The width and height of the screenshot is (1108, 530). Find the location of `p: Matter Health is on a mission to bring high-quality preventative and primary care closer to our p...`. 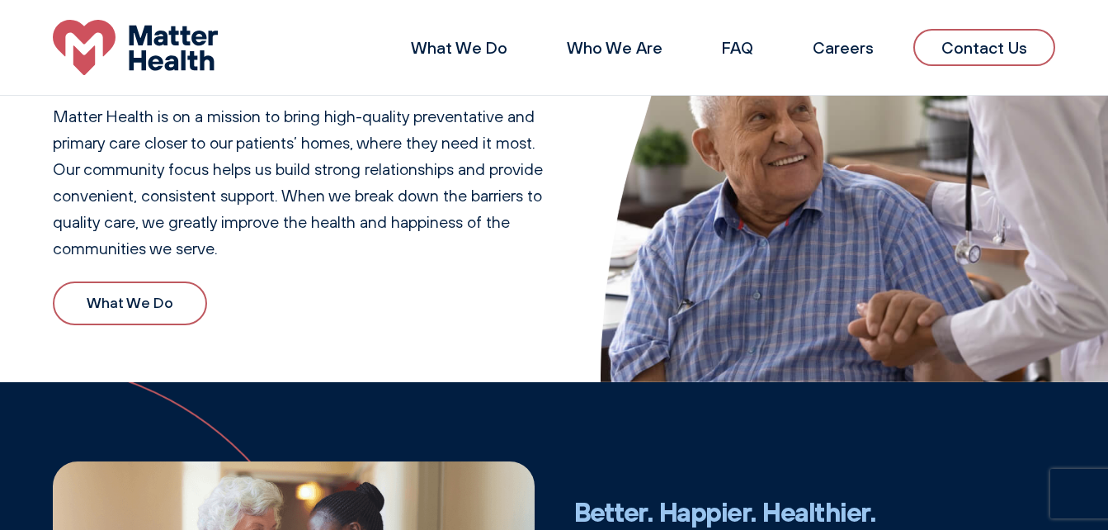

p: Matter Health is on a mission to bring high-quality preventative and primary care closer to our p... is located at coordinates (307, 182).